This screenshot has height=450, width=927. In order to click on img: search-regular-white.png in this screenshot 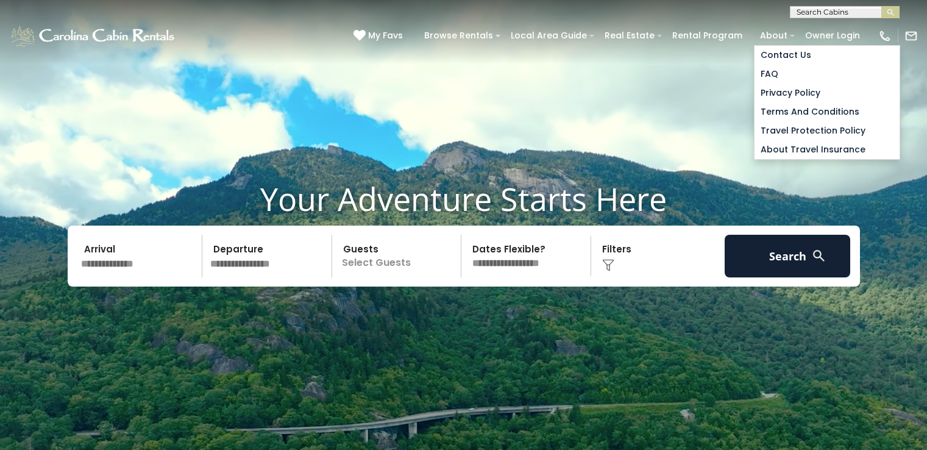, I will do `click(818, 255)`.